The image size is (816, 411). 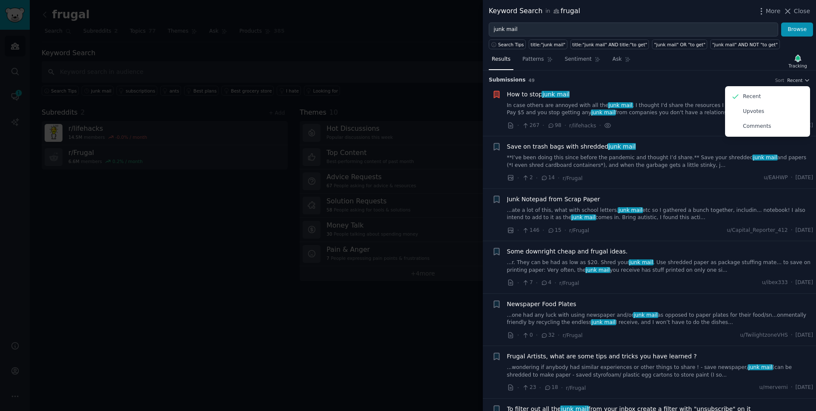 I want to click on a: Frugal Artists, what are some tips and tricks you have learned ?, so click(x=602, y=357).